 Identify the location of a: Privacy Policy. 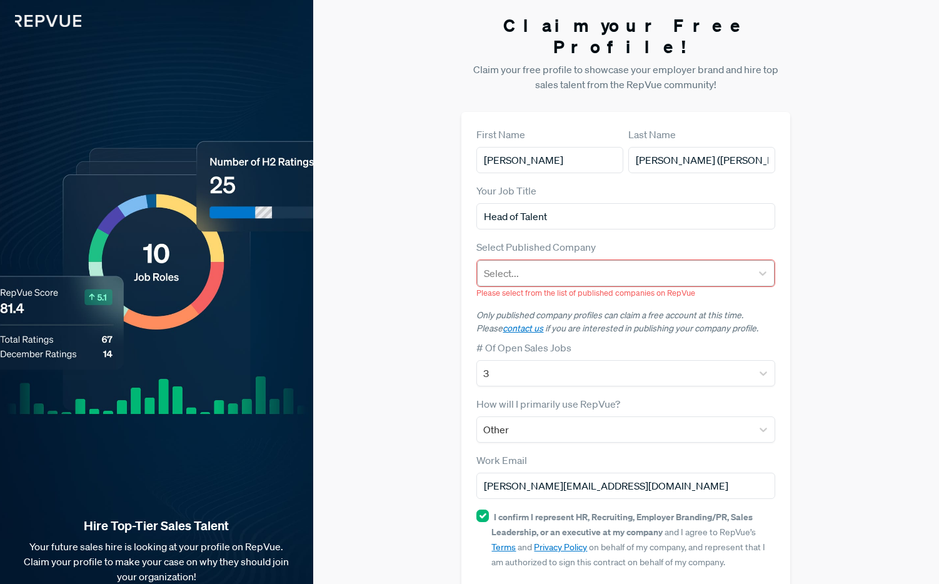
(560, 547).